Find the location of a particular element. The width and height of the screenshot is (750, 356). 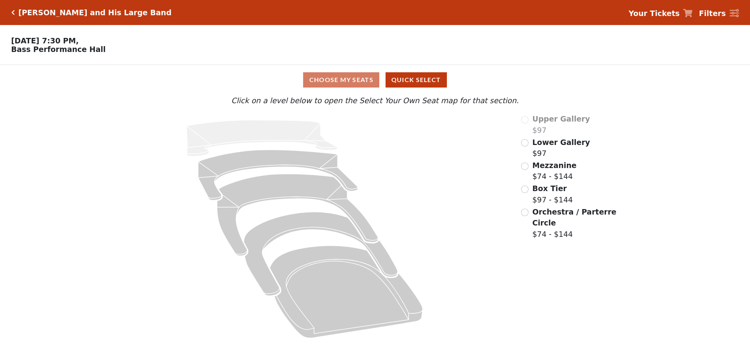

span: Lower Gallery is located at coordinates (562, 142).